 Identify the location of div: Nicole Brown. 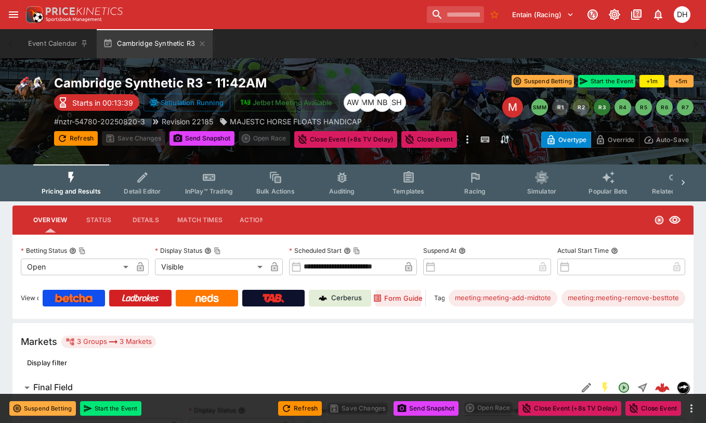
(382, 102).